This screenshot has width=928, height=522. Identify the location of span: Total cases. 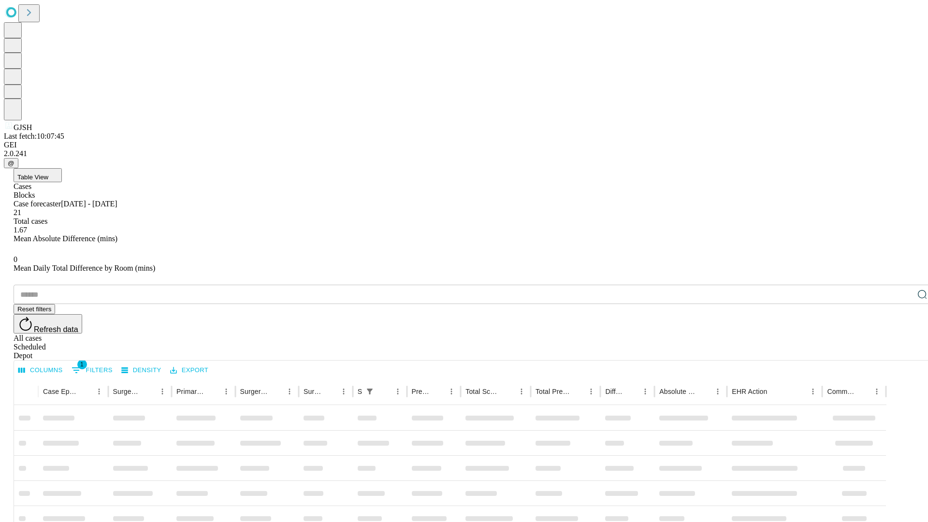
(30, 221).